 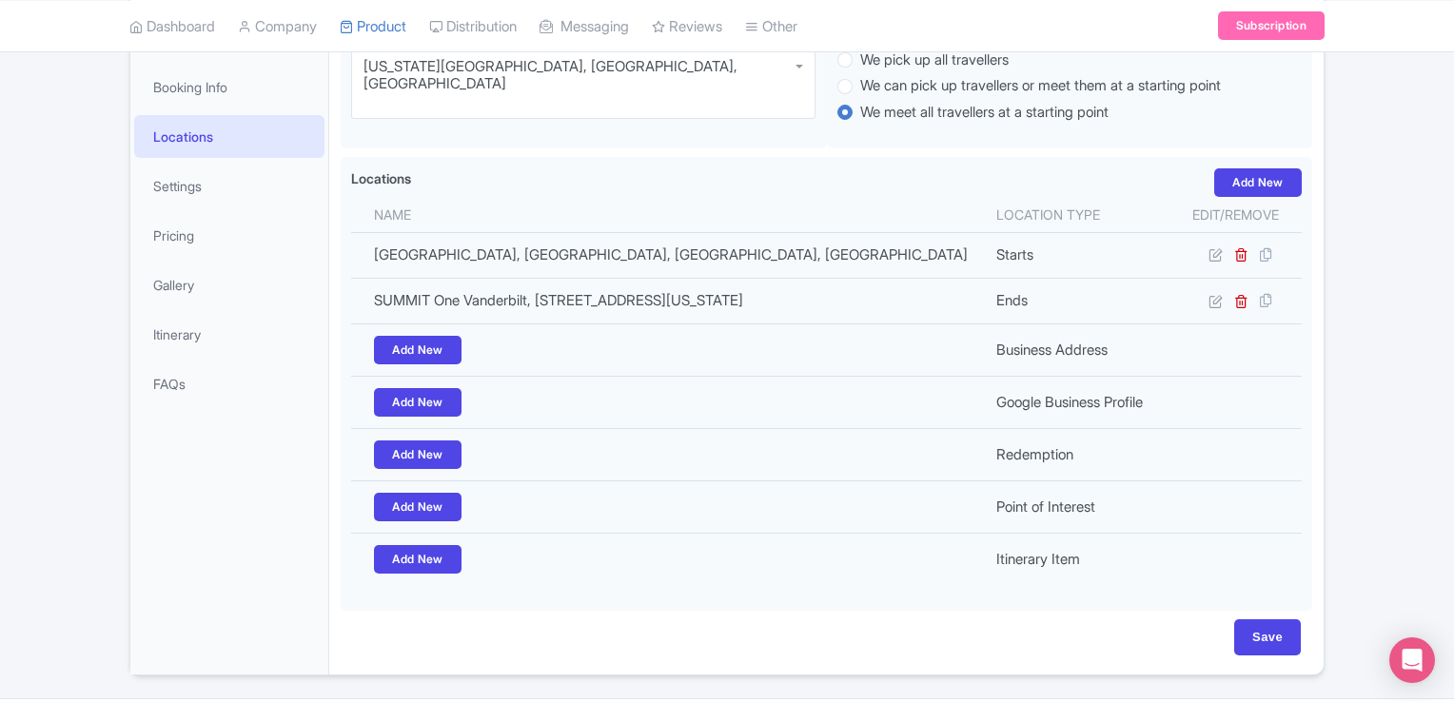 What do you see at coordinates (1077, 350) in the screenshot?
I see `td: Business Address` at bounding box center [1077, 350].